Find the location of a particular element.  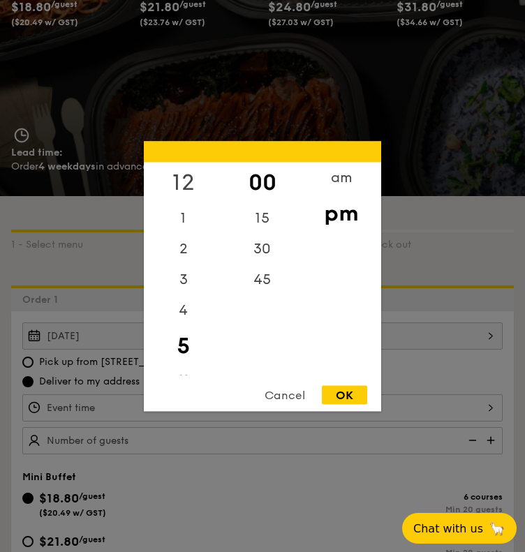

div: 00 is located at coordinates (262, 182).